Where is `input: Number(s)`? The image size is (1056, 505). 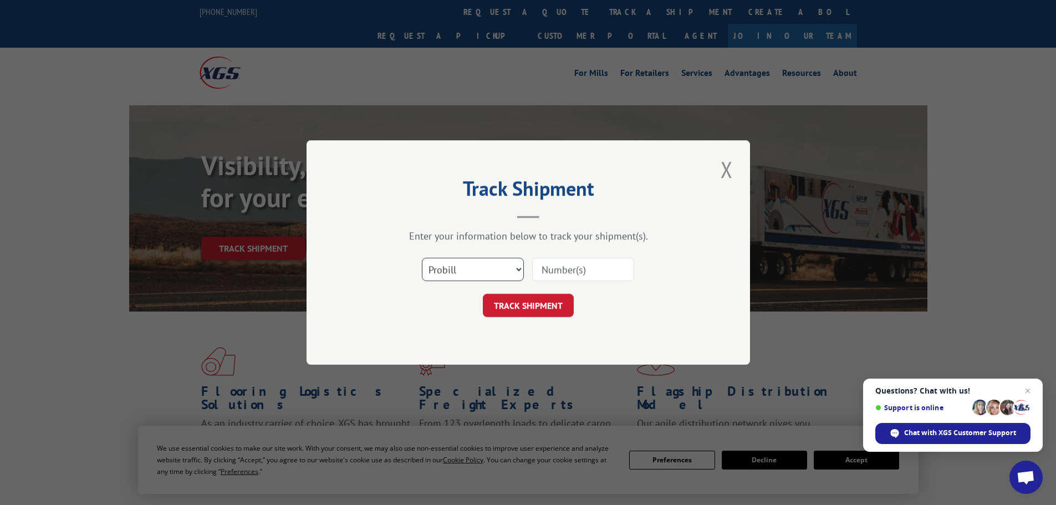
input: Number(s) is located at coordinates (583, 269).